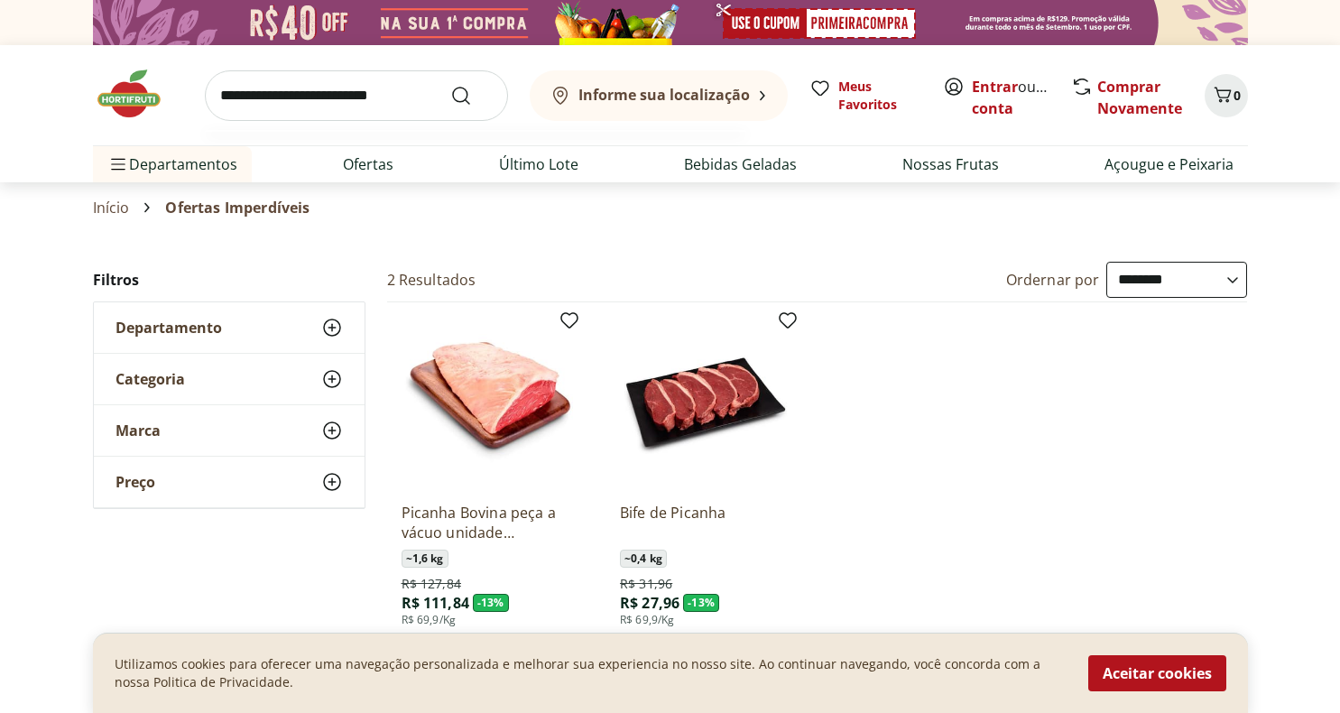  Describe the element at coordinates (659, 96) in the screenshot. I see `button: Informe sua localização` at that location.